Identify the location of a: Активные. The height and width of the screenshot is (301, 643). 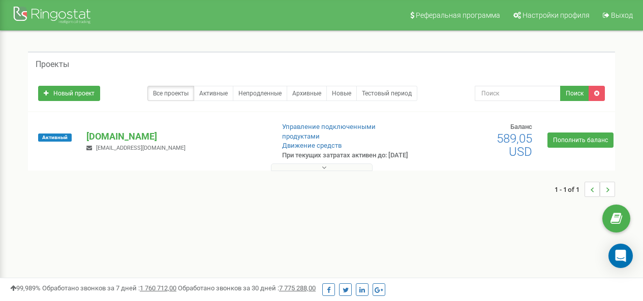
(213, 93).